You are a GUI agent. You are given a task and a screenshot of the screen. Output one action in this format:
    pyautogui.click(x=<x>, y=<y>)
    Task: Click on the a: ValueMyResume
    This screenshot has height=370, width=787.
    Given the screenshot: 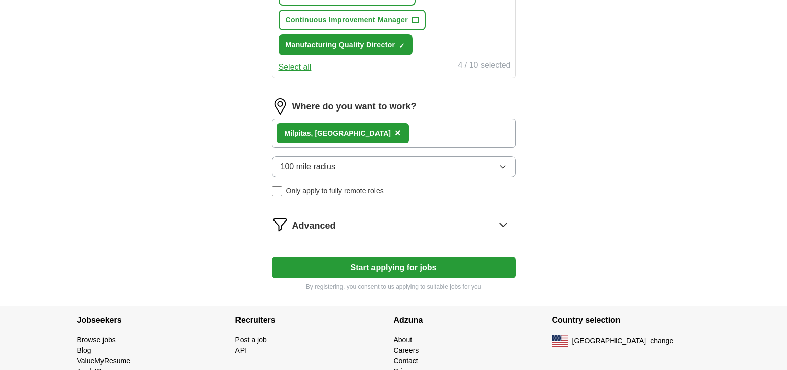 What is the action you would take?
    pyautogui.click(x=104, y=361)
    